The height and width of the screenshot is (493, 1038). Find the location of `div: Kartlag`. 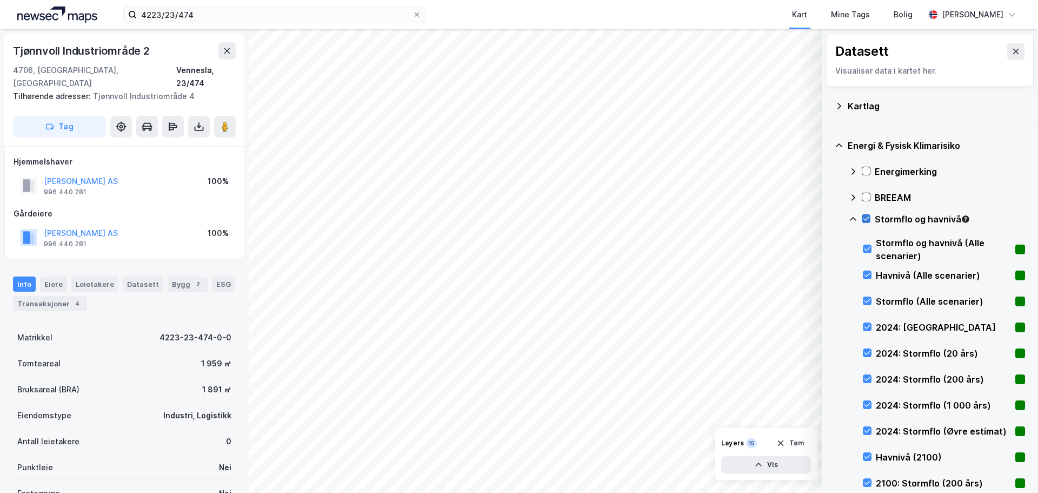

div: Kartlag is located at coordinates (936, 106).